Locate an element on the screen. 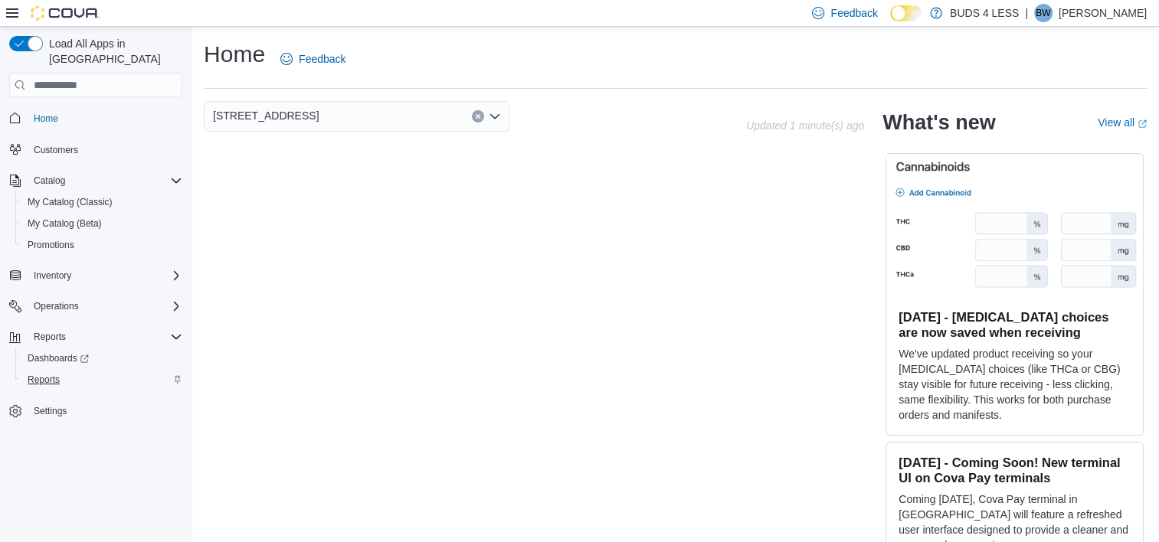  a: Reports is located at coordinates (44, 380).